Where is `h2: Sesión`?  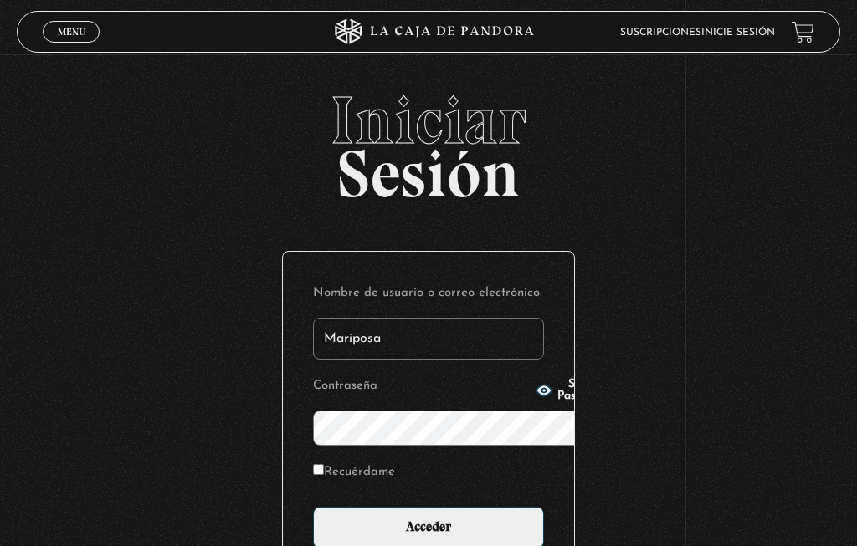
h2: Sesión is located at coordinates (428, 141).